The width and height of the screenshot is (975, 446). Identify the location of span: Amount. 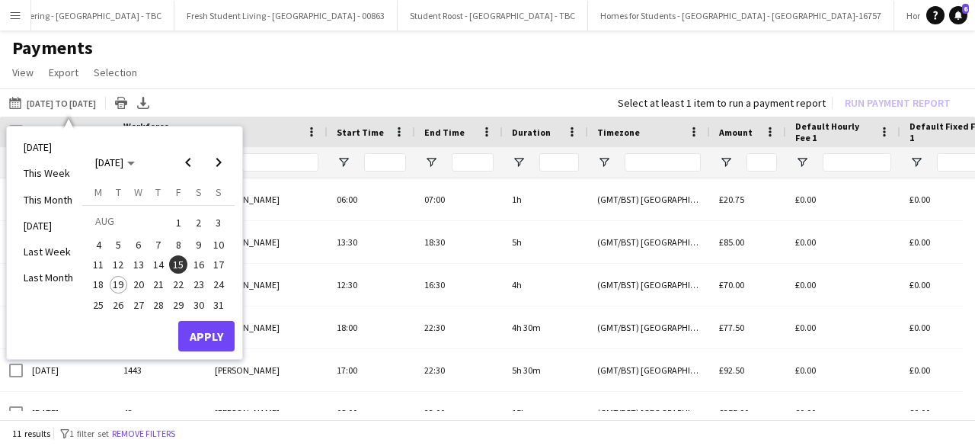
(736, 132).